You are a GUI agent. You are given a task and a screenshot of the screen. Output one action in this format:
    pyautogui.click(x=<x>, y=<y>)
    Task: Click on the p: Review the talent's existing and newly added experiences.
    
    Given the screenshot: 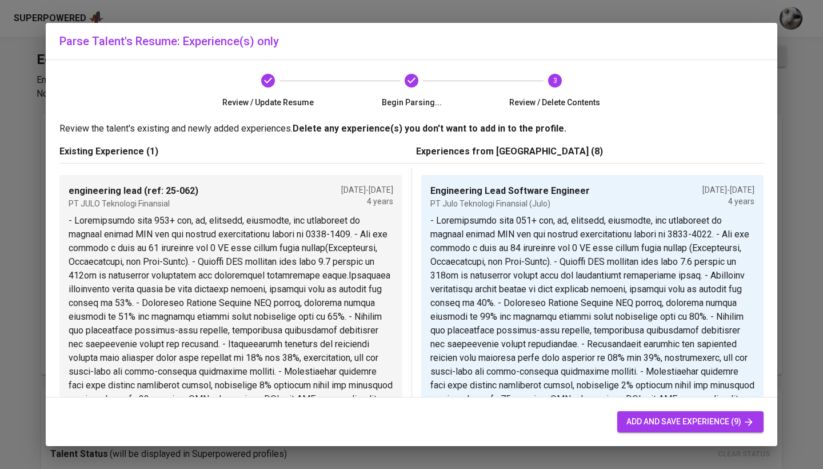 What is the action you would take?
    pyautogui.click(x=412, y=129)
    